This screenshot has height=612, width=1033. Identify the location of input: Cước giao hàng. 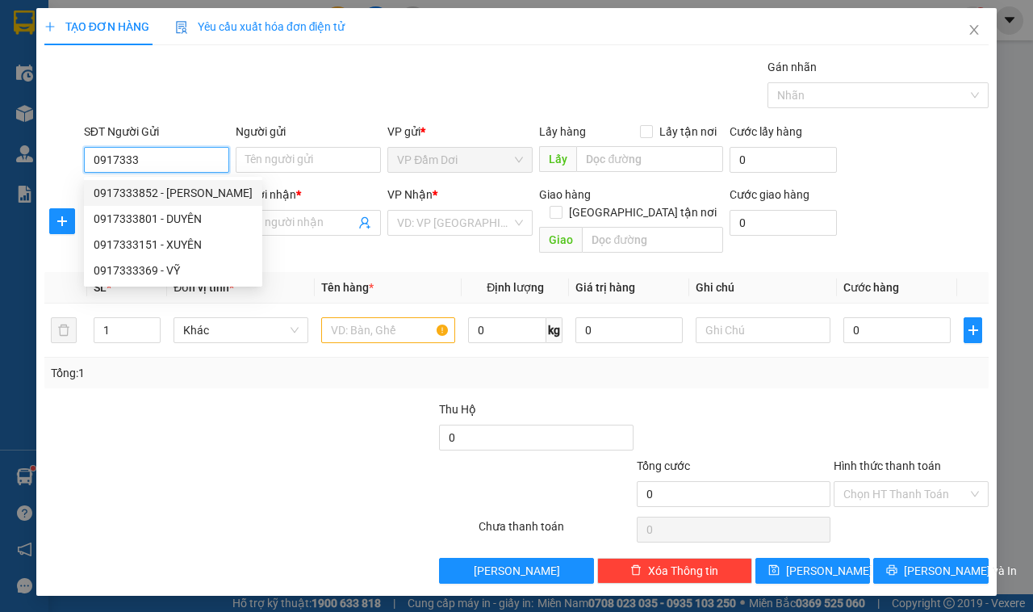
(783, 223).